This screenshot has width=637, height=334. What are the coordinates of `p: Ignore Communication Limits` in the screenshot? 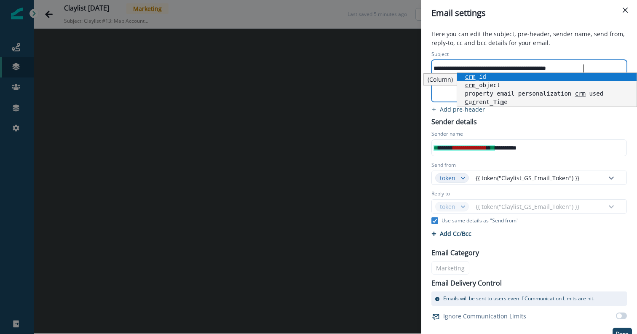 It's located at (484, 316).